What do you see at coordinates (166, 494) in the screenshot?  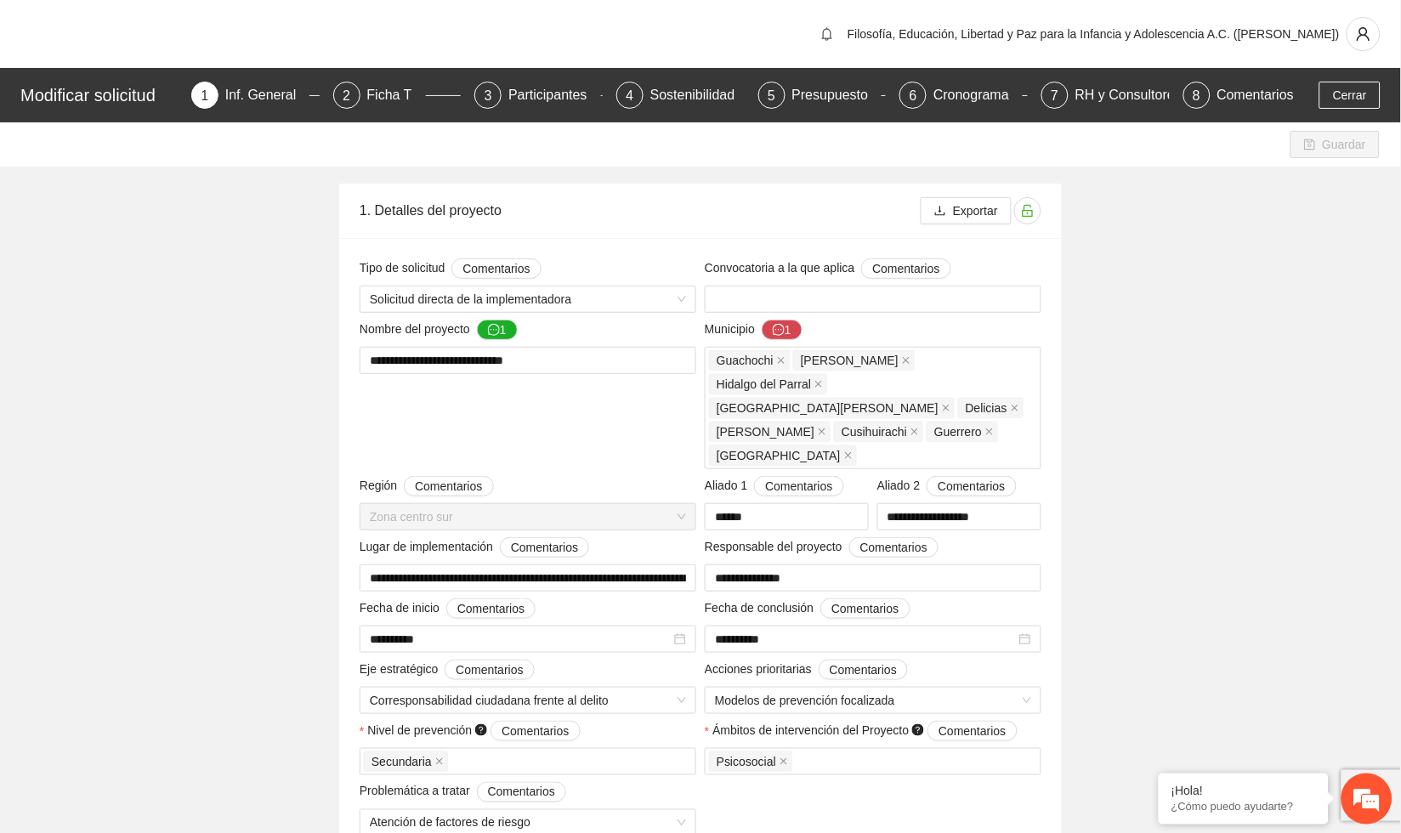 I see `textarea: Escriba su mensaje y pulse “Intro”` at bounding box center [166, 494].